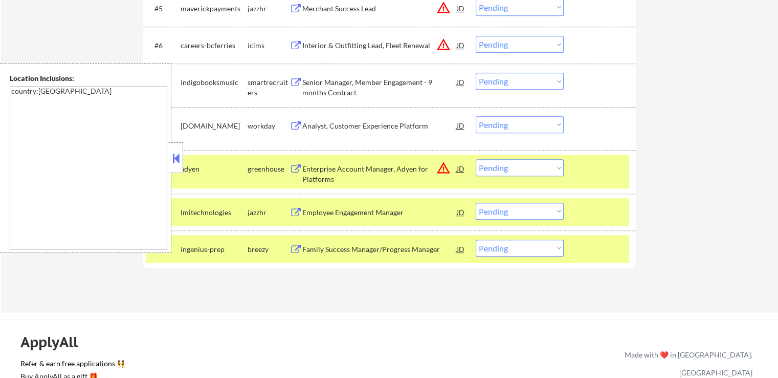 The image size is (778, 378). Describe the element at coordinates (269, 169) in the screenshot. I see `div: greenhouse` at that location.